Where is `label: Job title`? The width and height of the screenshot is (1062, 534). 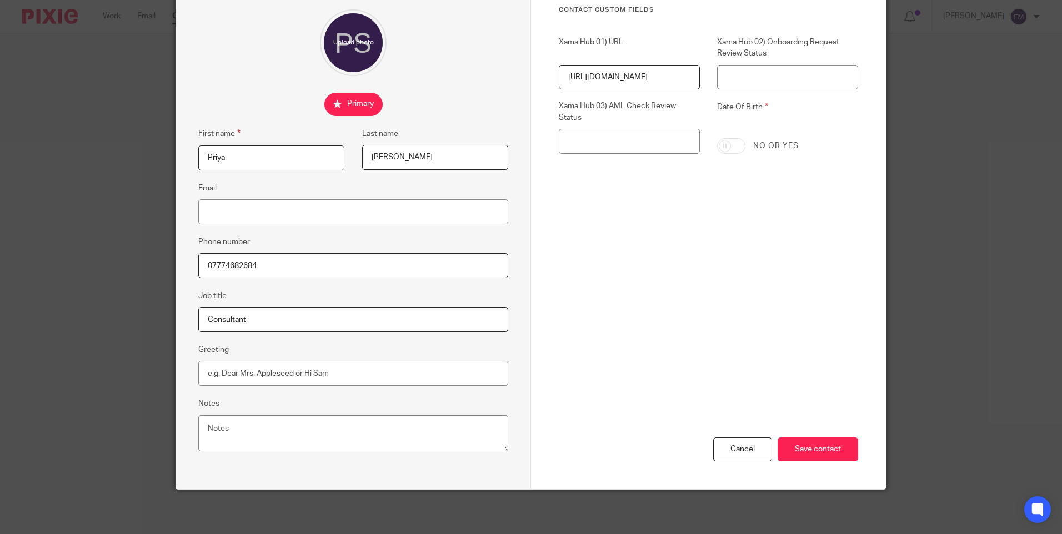
label: Job title is located at coordinates (212, 296).